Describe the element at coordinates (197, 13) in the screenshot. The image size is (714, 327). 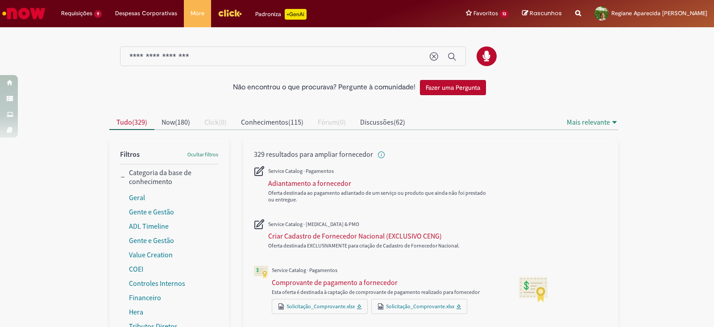
I see `span: More` at that location.